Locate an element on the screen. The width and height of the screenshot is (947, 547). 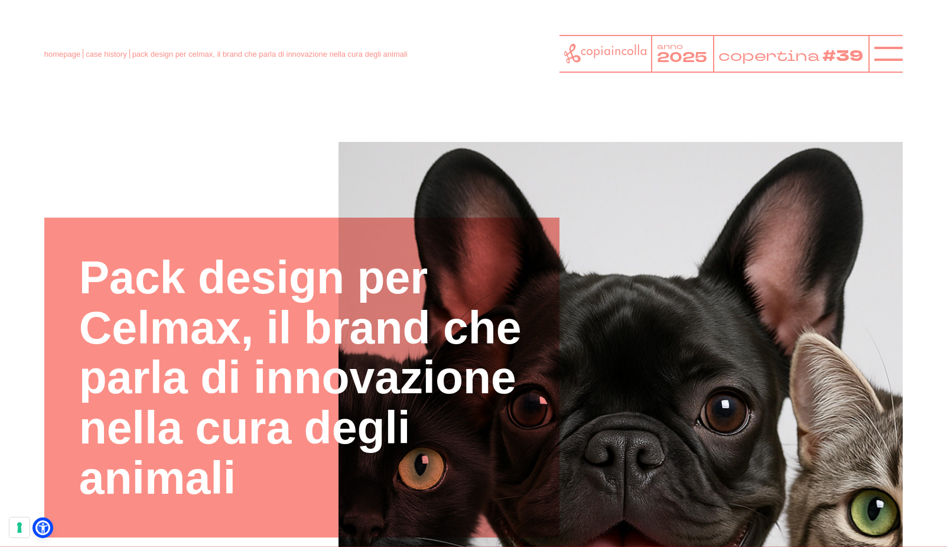
button: Le tue preferenze relative al consenso per le tecnologie di tracciamento is located at coordinates (19, 527).